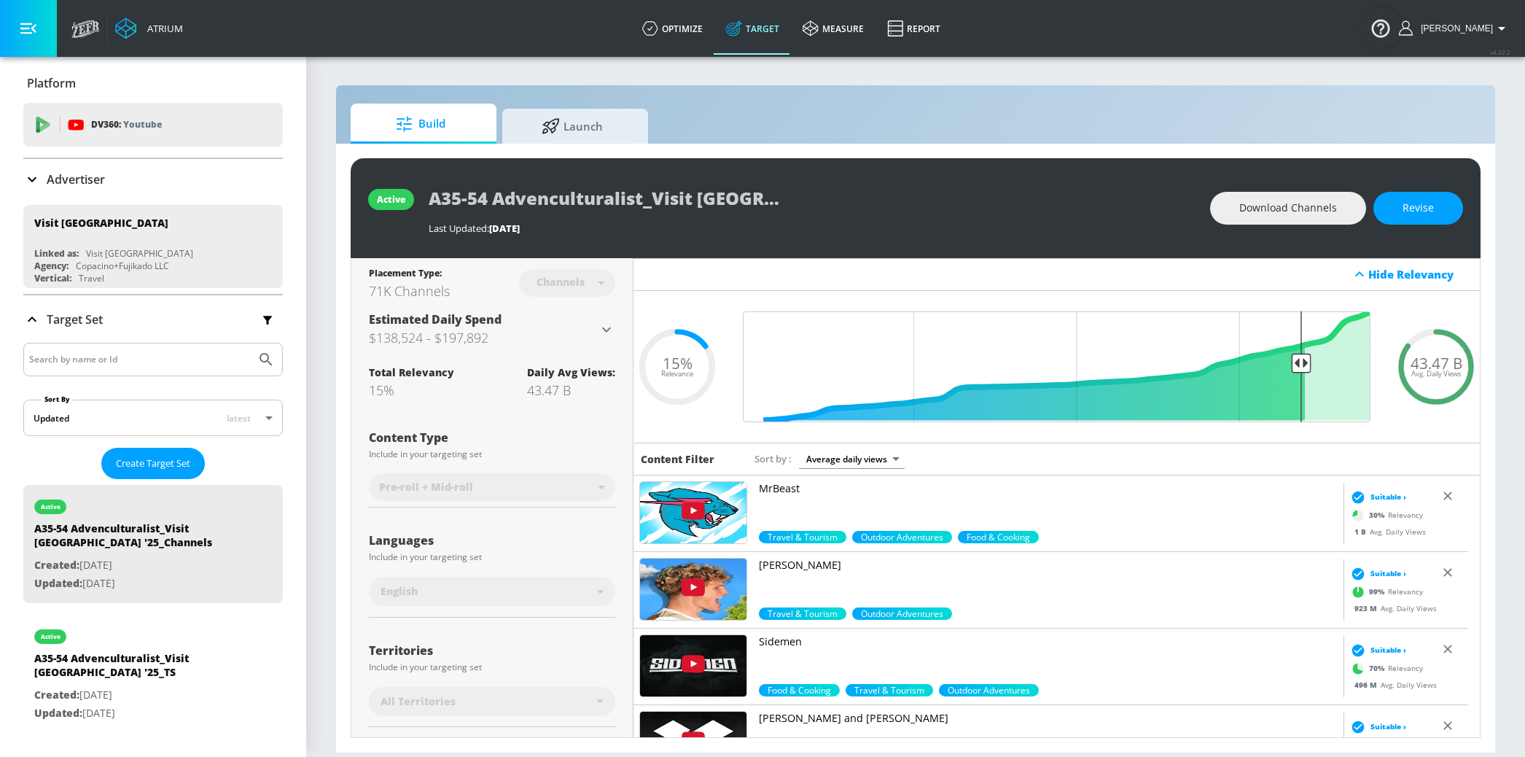 The height and width of the screenshot is (757, 1525). I want to click on div: Languages, so click(492, 540).